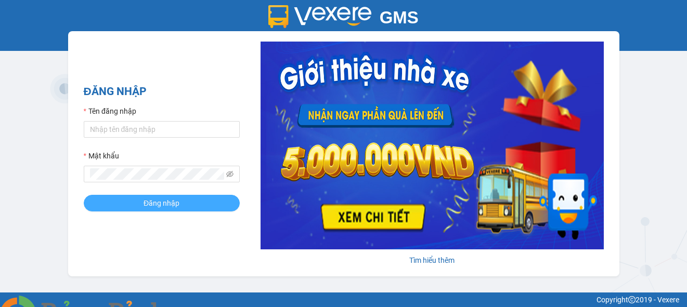 The height and width of the screenshot is (307, 687). I want to click on a: GMS, so click(343, 20).